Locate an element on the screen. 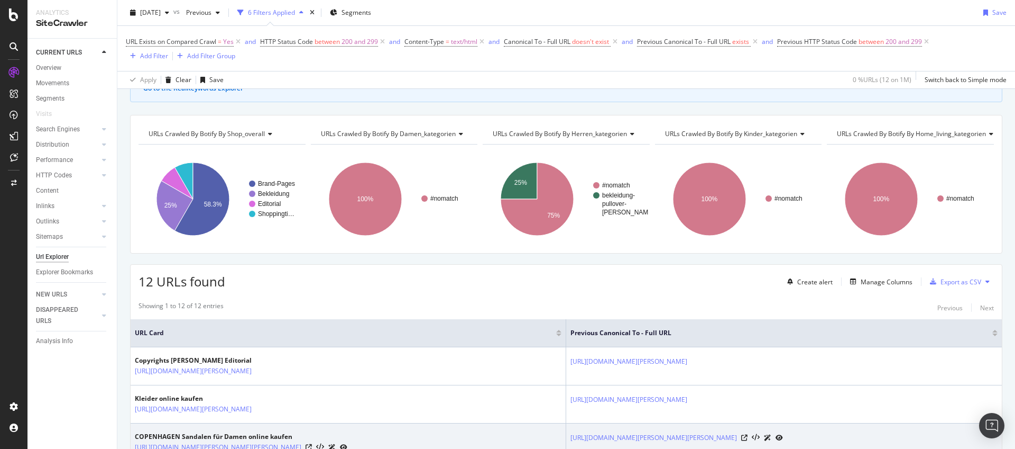  span: 12 URLs found is located at coordinates (182, 281).